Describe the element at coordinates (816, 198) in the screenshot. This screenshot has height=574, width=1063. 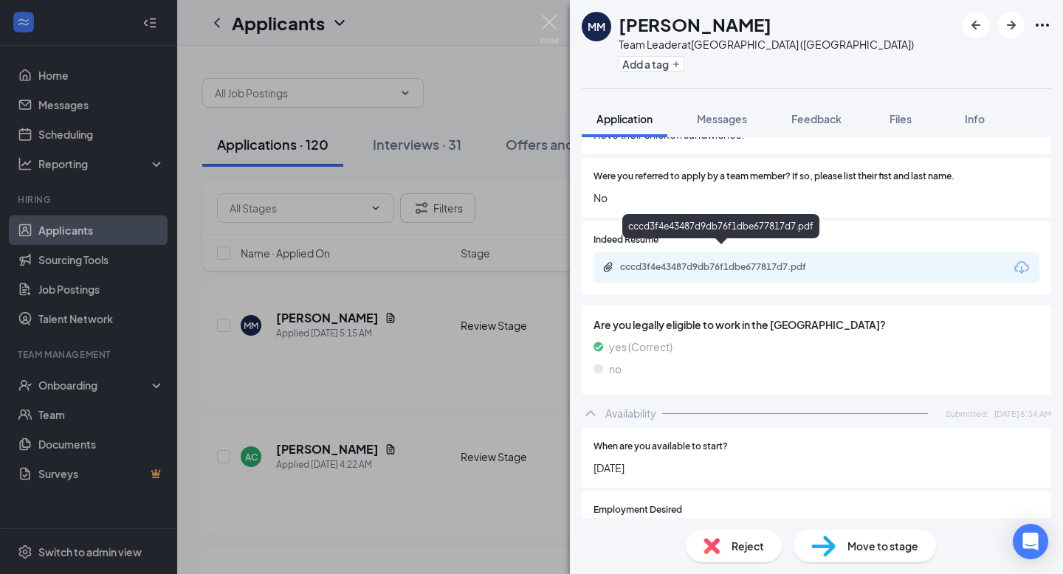
I see `span: No` at that location.